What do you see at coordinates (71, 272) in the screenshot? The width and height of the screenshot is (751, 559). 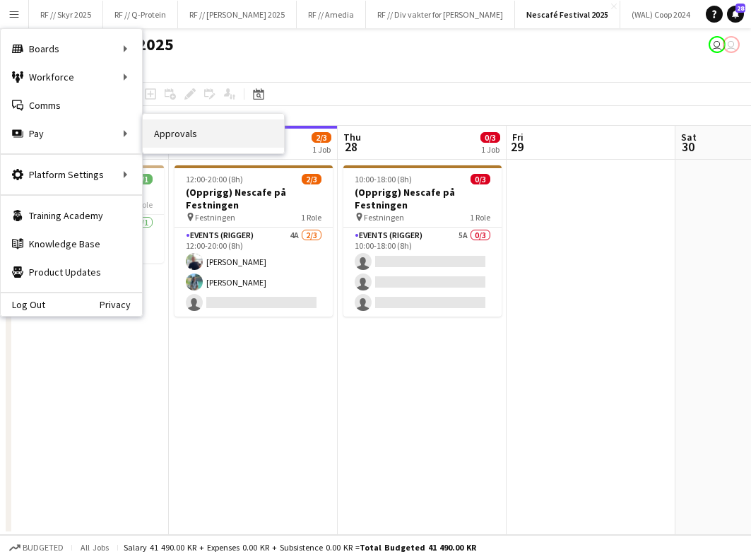 I see `a: Product Updates` at bounding box center [71, 272].